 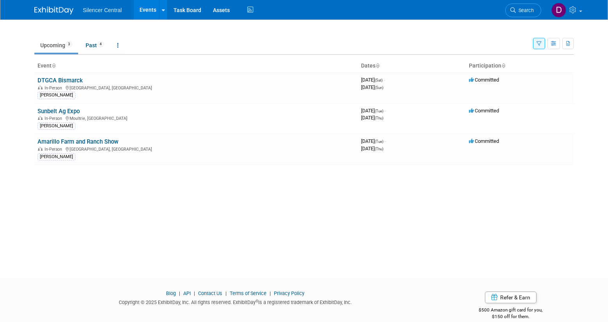 I want to click on a: Refer & Earn, so click(x=511, y=298).